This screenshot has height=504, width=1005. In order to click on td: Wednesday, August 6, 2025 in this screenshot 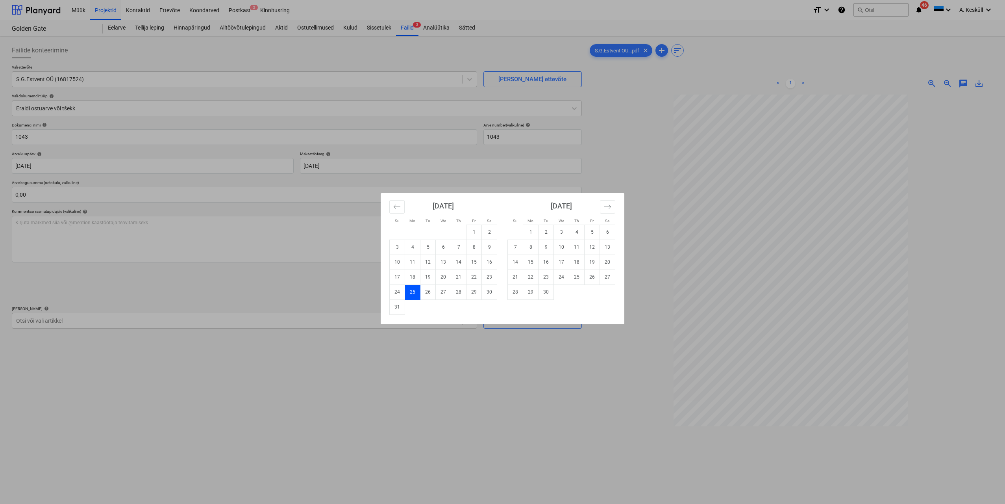, I will do `click(443, 247)`.